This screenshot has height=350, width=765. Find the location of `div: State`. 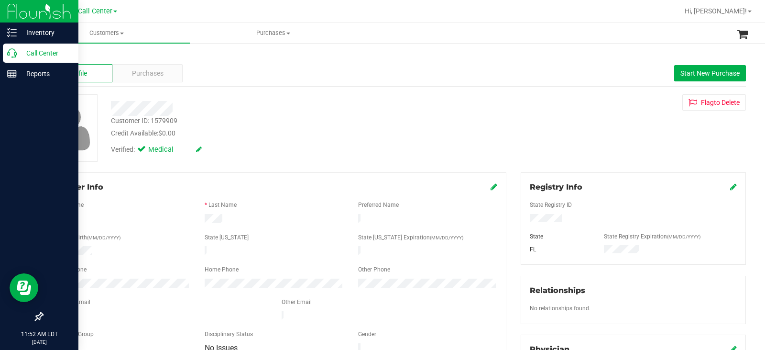

div: State is located at coordinates (559, 236).